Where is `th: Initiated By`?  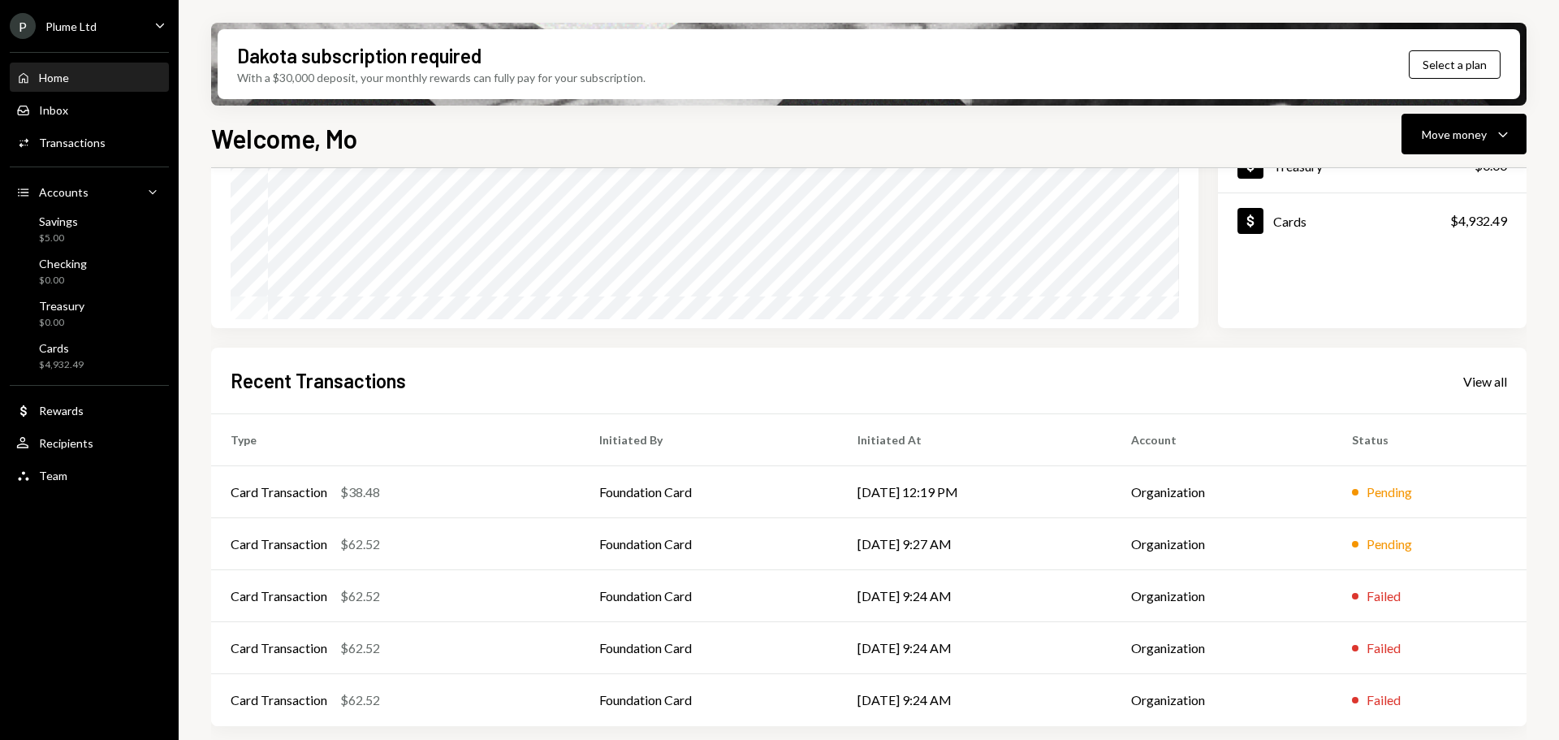 th: Initiated By is located at coordinates (708, 440).